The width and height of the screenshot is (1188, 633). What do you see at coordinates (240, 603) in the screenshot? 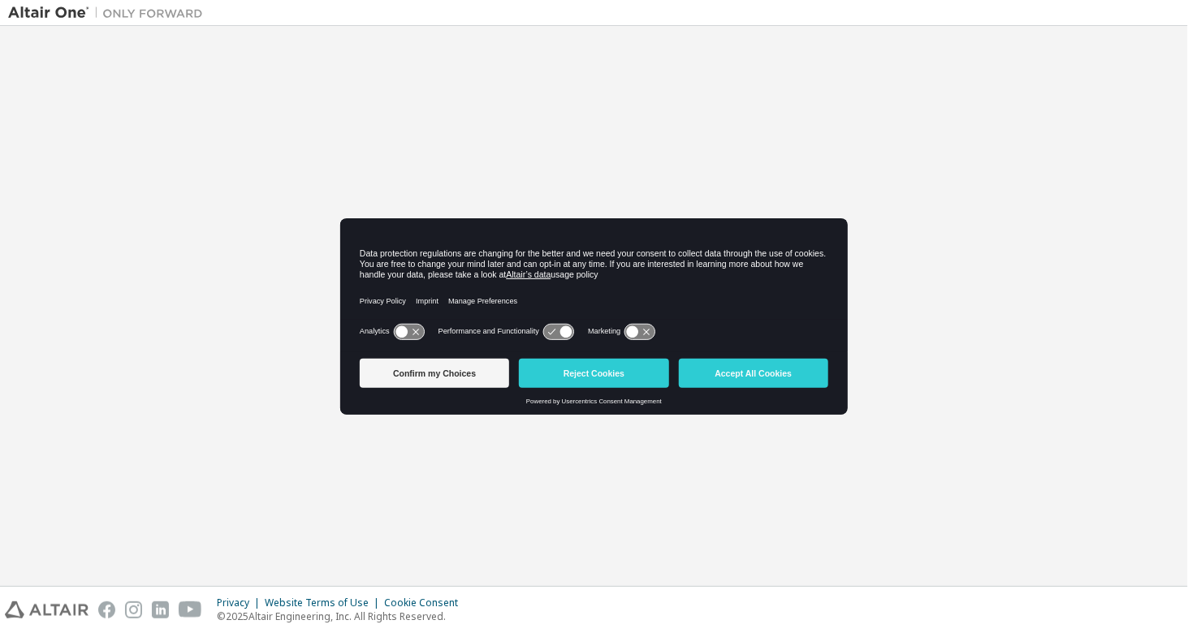
I see `div: Privacy` at bounding box center [240, 603].